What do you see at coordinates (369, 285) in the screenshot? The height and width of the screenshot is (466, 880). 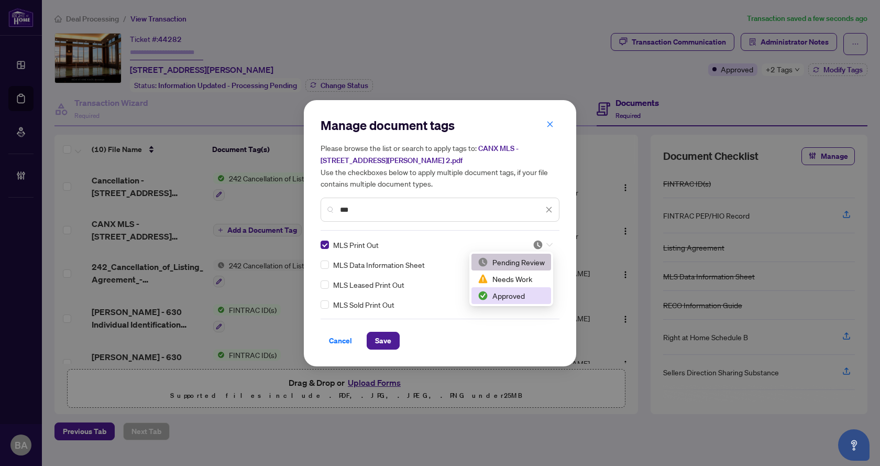 I see `span: MLS Leased Print Out` at bounding box center [369, 285].